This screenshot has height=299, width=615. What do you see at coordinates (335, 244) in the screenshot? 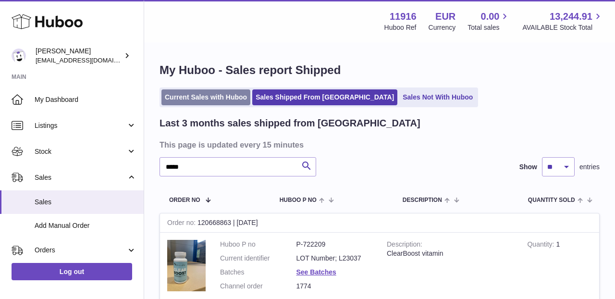
I see `dd: P-722209` at bounding box center [335, 244].